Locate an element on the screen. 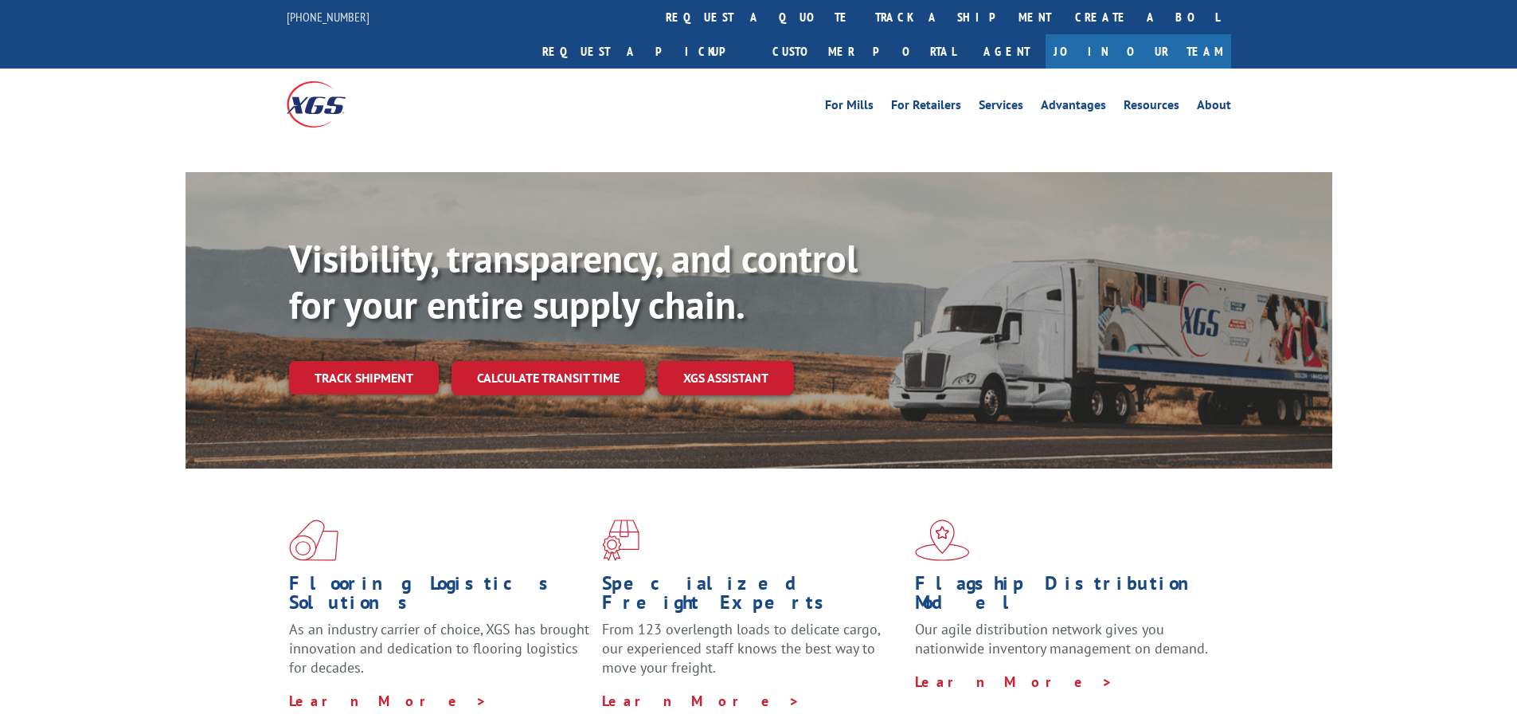  a: Services is located at coordinates (1001, 108).